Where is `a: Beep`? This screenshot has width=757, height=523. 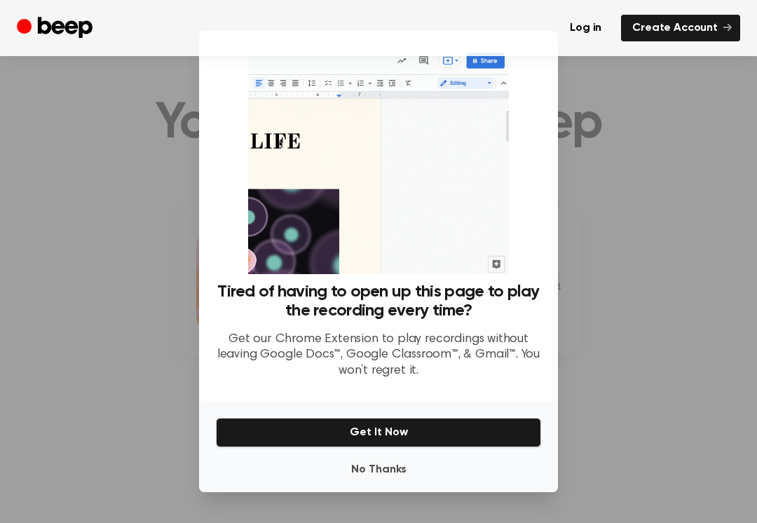
a: Beep is located at coordinates (56, 28).